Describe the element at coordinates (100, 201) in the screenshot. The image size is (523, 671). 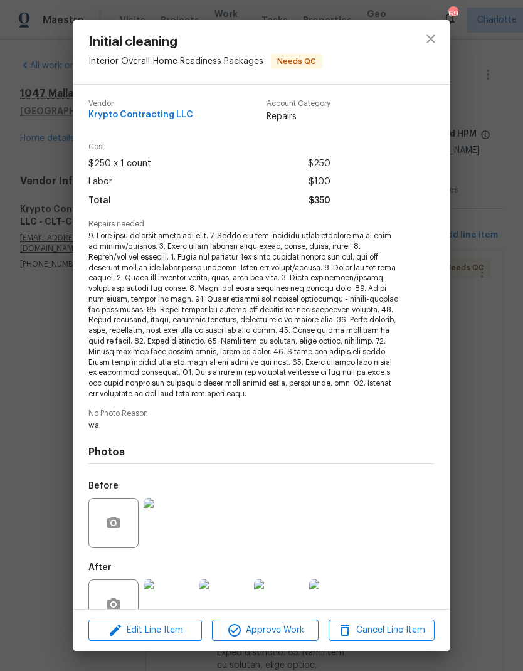
I see `span: Total` at that location.